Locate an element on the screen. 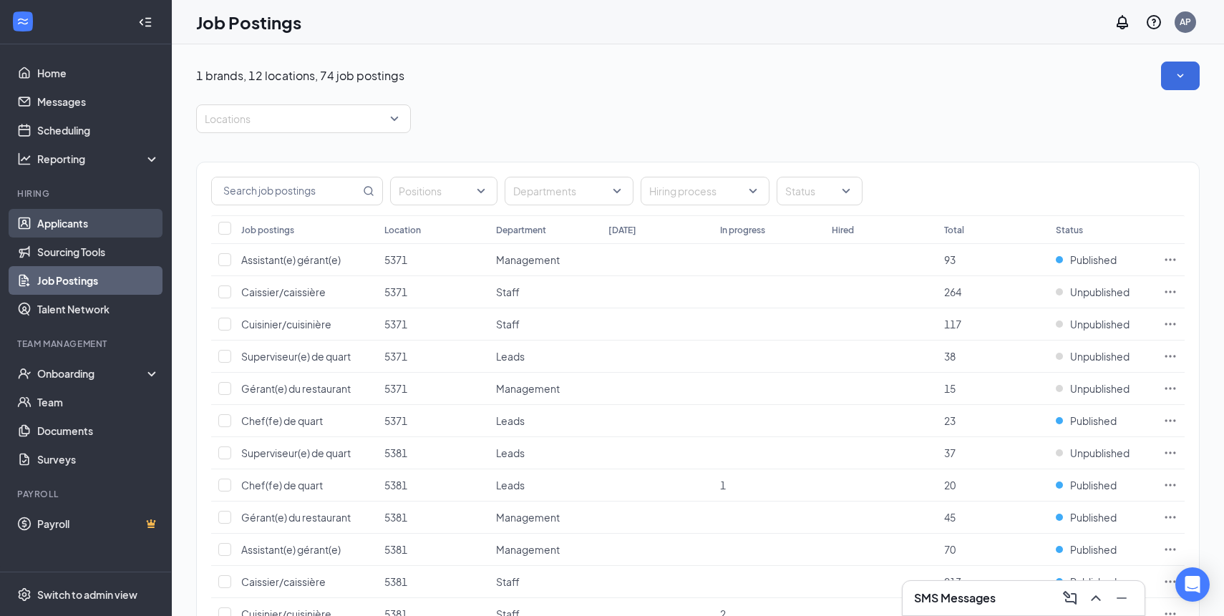 The image size is (1224, 616). h1: Job Postings is located at coordinates (248, 22).